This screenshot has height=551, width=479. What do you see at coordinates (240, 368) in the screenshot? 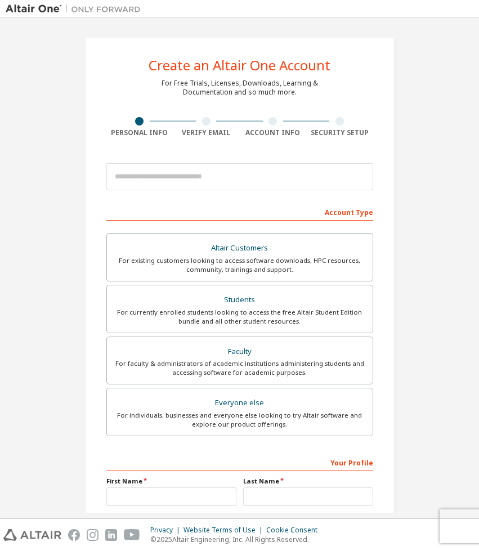
I see `div: For faculty & administrators of academic institutions administering students and accessing softwa...` at bounding box center [240, 368].